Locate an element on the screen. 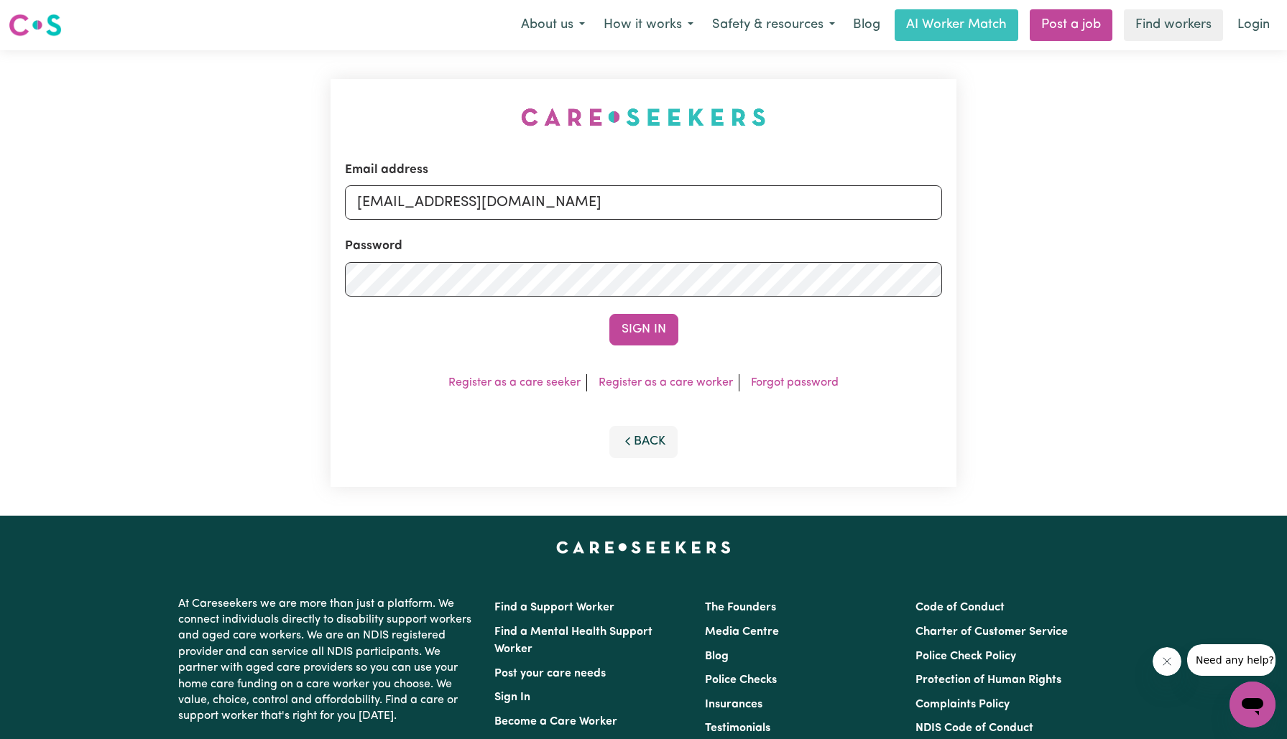  a: Find workers is located at coordinates (1173, 25).